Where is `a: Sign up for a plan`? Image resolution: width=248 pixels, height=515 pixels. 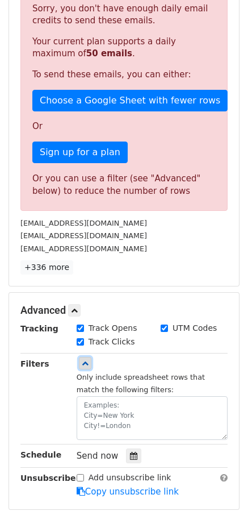
a: Sign up for a plan is located at coordinates (80, 152).